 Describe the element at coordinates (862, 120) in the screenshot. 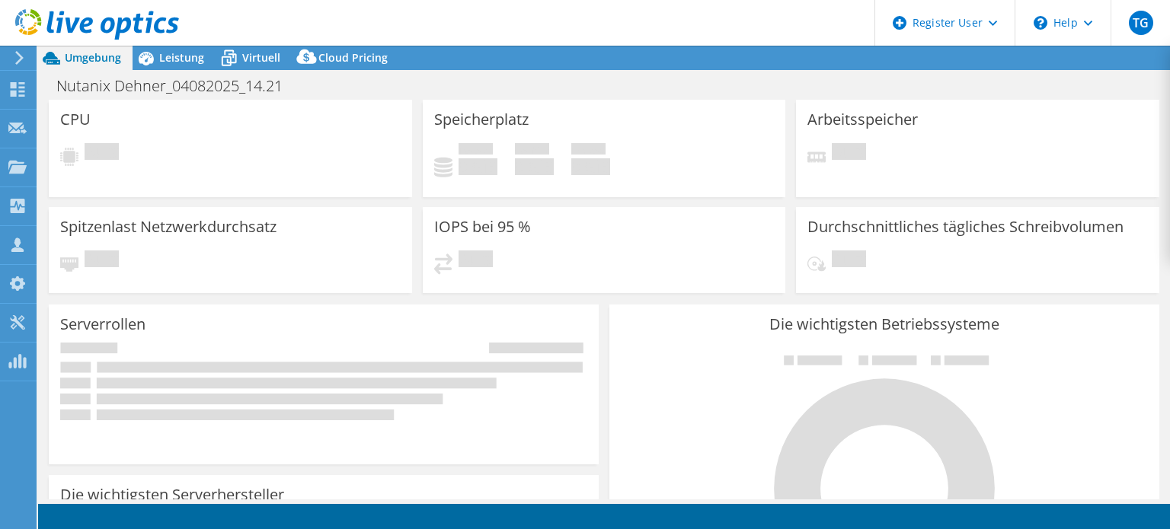

I see `h3: Arbeitsspeicher` at that location.